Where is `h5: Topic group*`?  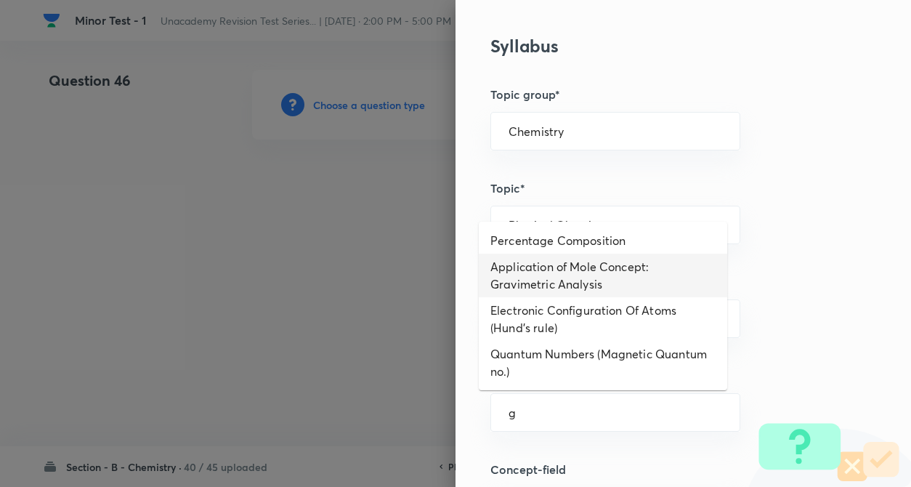
h5: Topic group* is located at coordinates (659, 94).